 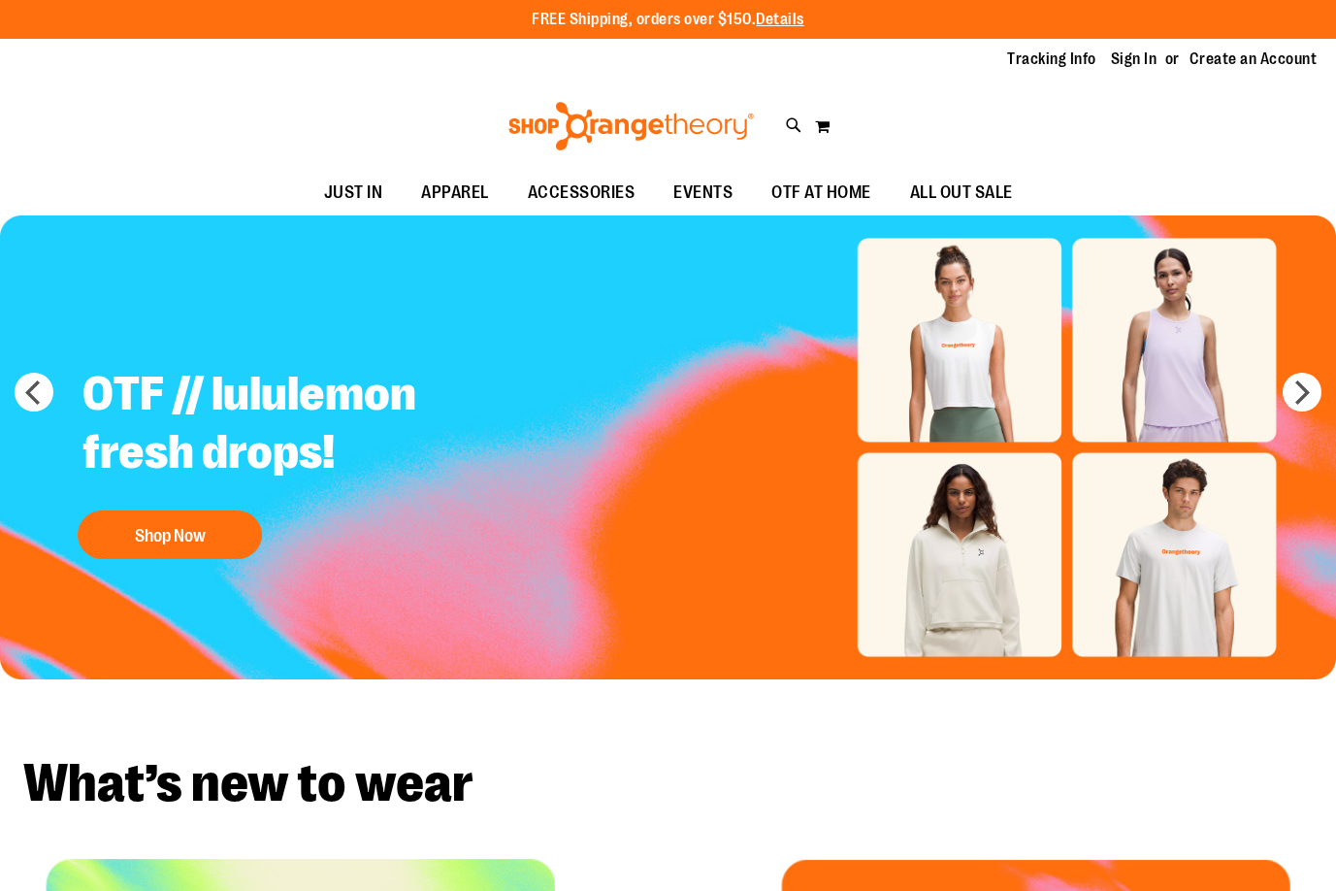 I want to click on span: ACCESSORIES, so click(x=581, y=192).